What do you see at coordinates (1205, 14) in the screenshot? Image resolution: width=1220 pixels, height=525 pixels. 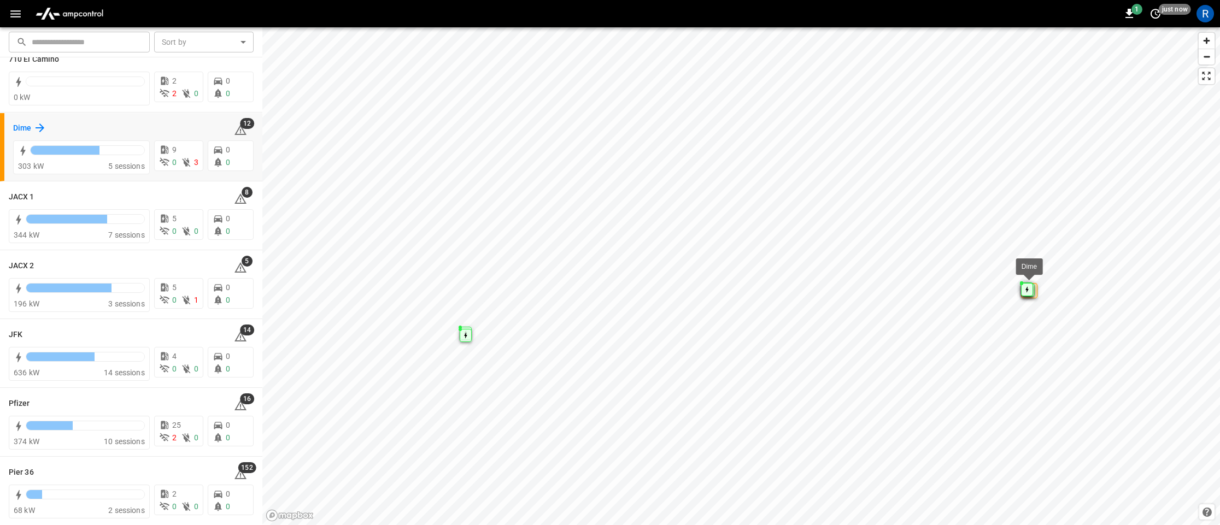 I see `div: profile-icon` at bounding box center [1205, 14].